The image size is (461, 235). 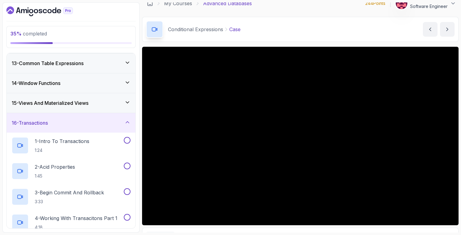 I want to click on button: 15-Views And Materialized Views, so click(x=71, y=103).